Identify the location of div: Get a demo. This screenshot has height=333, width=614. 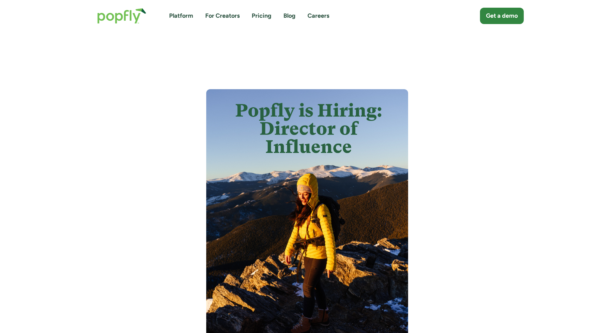
(502, 16).